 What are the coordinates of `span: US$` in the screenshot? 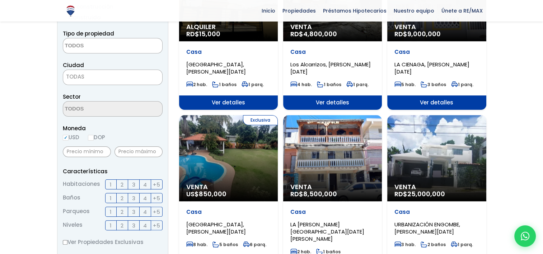 It's located at (206, 194).